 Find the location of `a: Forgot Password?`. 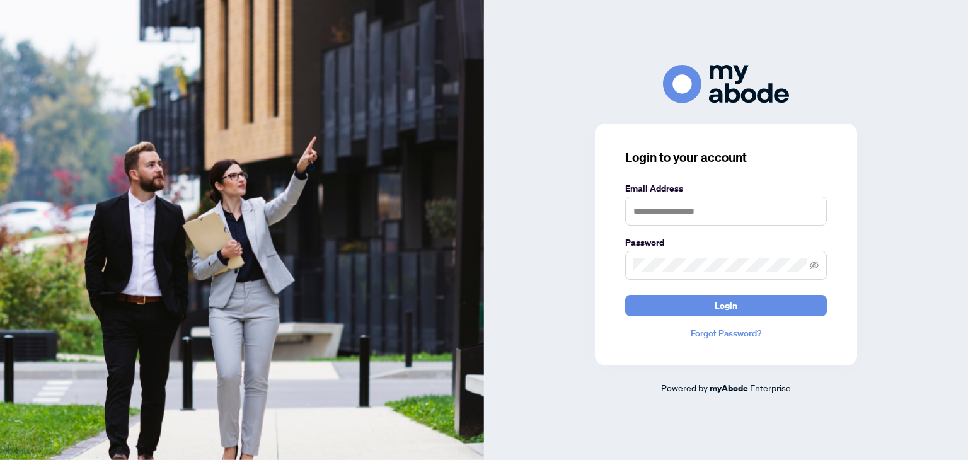

a: Forgot Password? is located at coordinates (726, 333).